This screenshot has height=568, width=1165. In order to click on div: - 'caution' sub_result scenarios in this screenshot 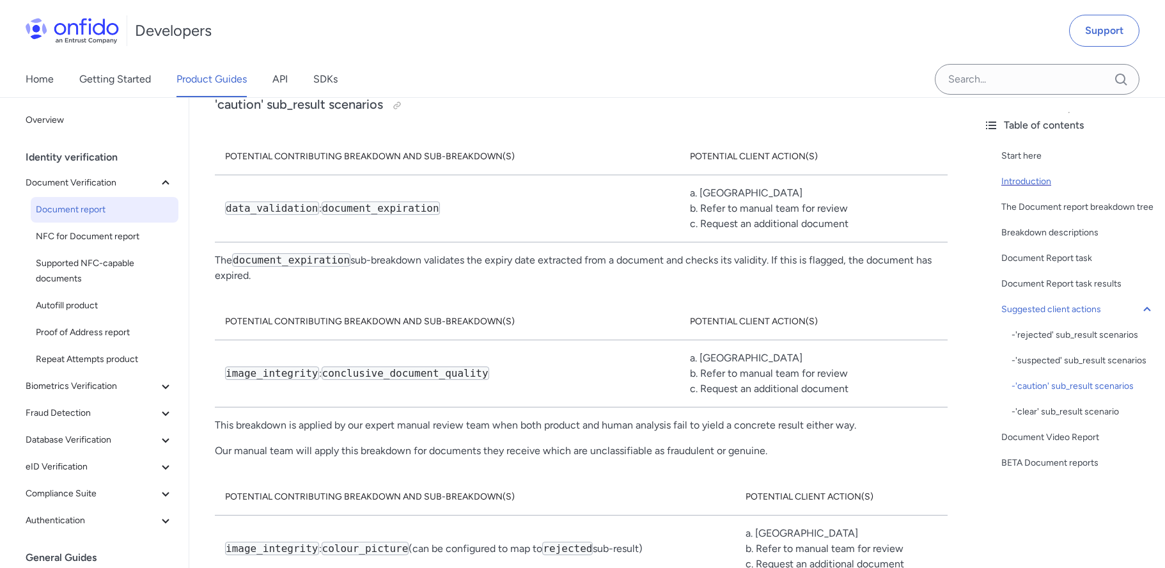, I will do `click(1083, 386)`.